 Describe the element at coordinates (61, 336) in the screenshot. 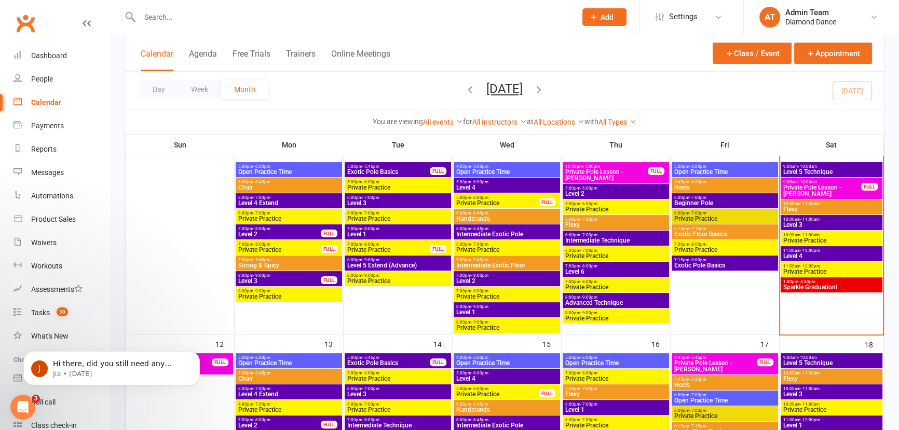

I see `a: What's New` at that location.